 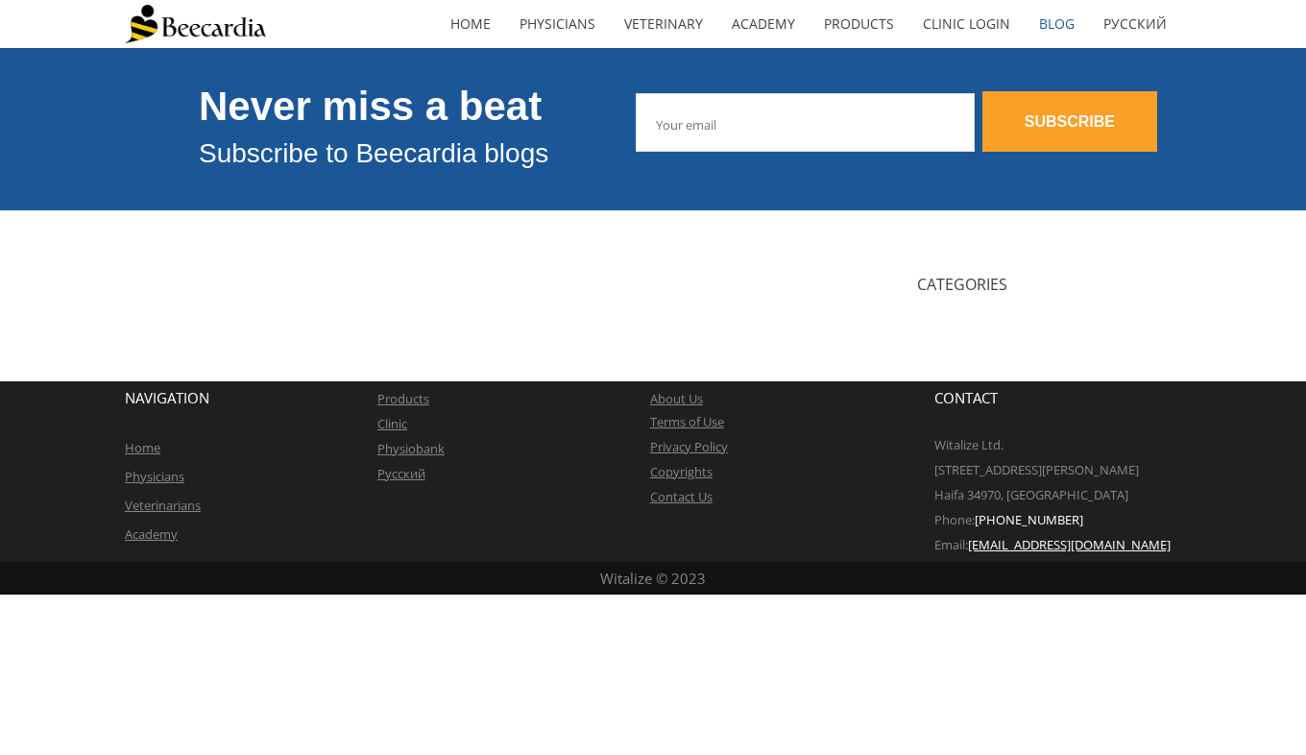 I want to click on a: Contact Us, so click(x=681, y=497).